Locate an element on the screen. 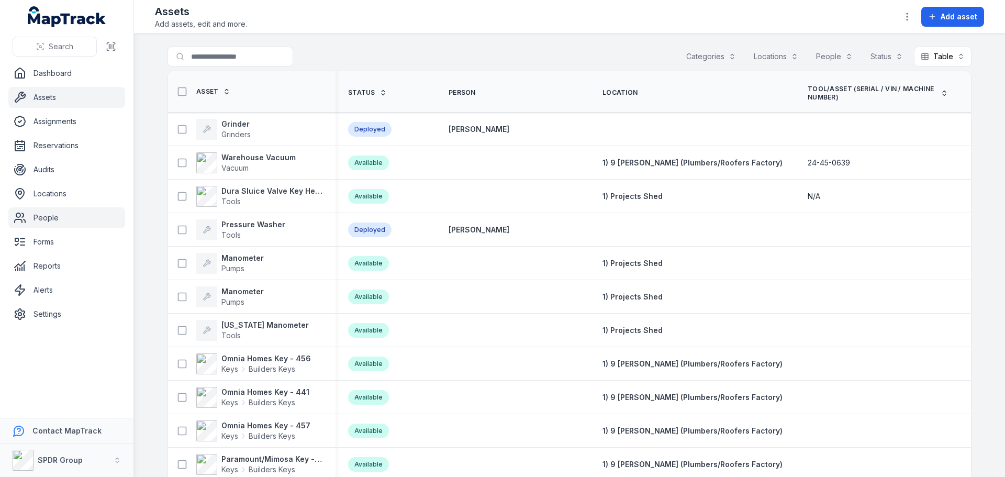  a: Reports is located at coordinates (67, 266).